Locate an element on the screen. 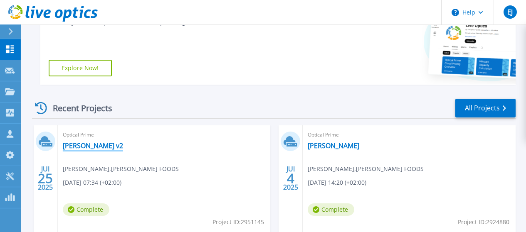 The width and height of the screenshot is (526, 232). span: EJ is located at coordinates (510, 12).